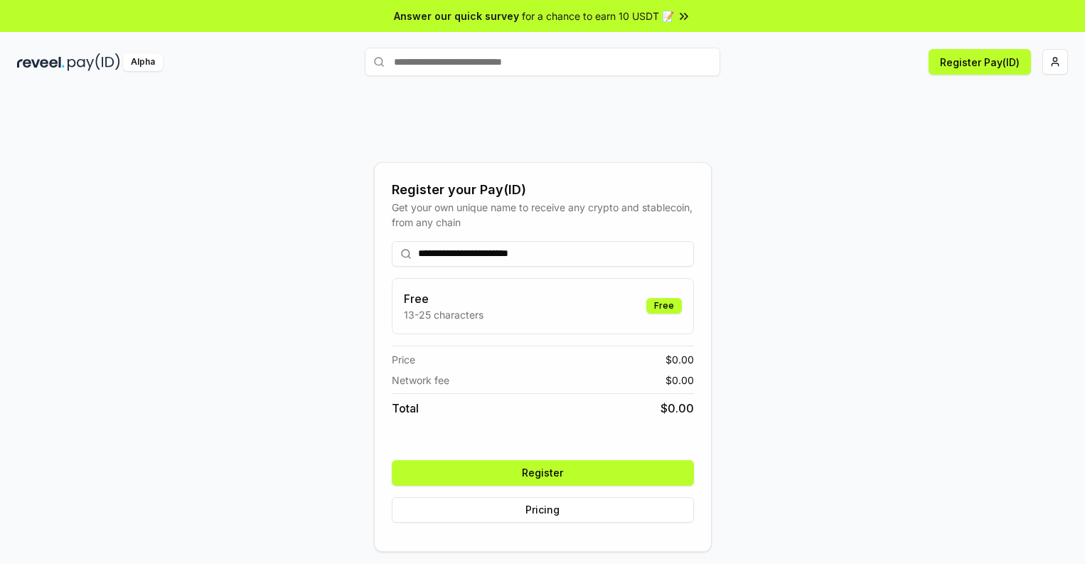 This screenshot has height=564, width=1085. Describe the element at coordinates (41, 62) in the screenshot. I see `img: reveel_dark` at that location.